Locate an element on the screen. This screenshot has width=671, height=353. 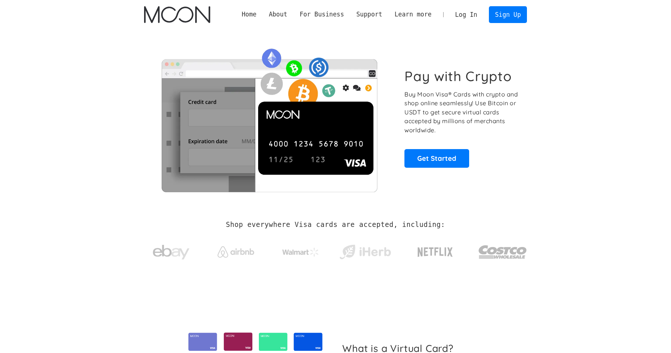
img: Netflix is located at coordinates (435, 252).